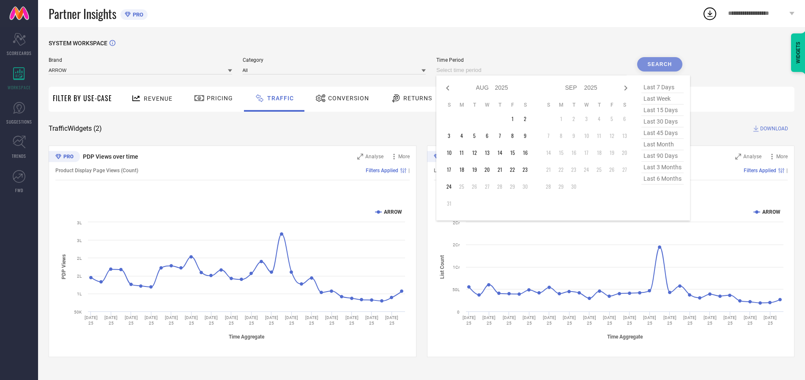  Describe the element at coordinates (513, 187) in the screenshot. I see `td: Fri Aug 29 2025` at that location.